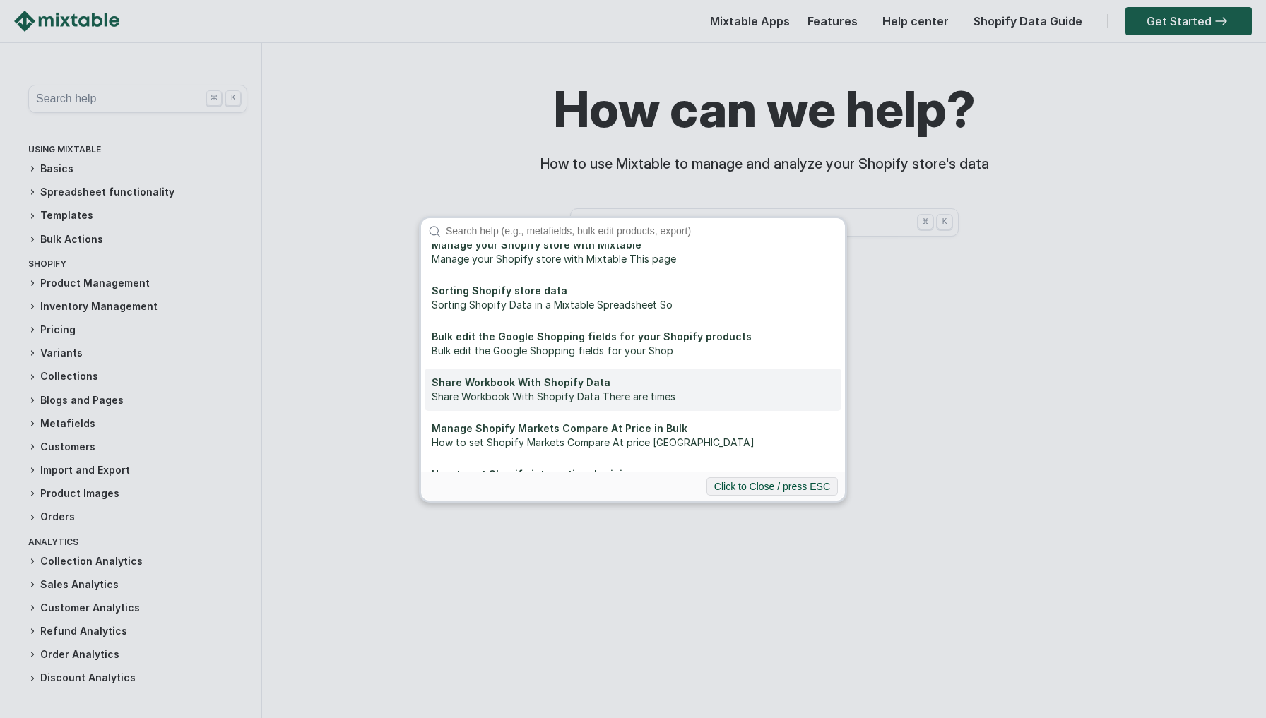  I want to click on div: Share Workbook With Shopify Data There are times, so click(633, 397).